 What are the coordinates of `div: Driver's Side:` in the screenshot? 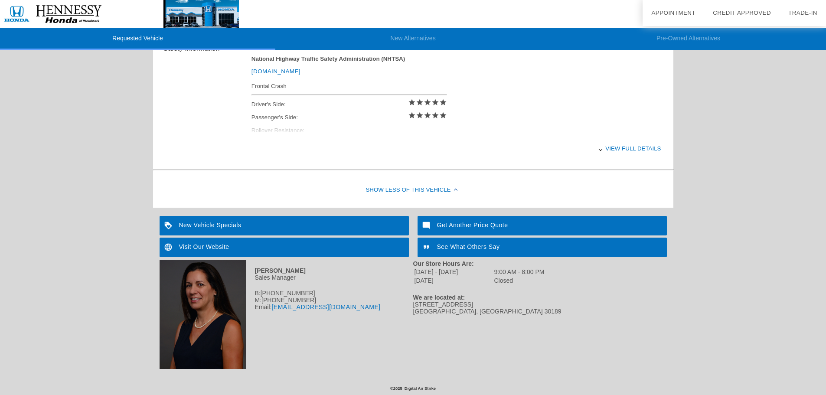 It's located at (349, 105).